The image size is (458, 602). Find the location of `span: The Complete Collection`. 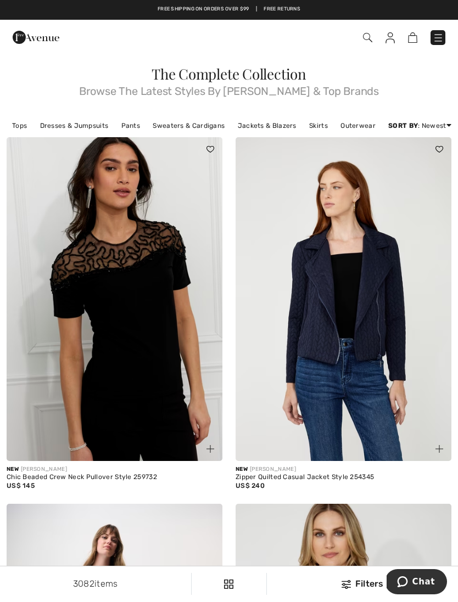

span: The Complete Collection is located at coordinates (229, 74).